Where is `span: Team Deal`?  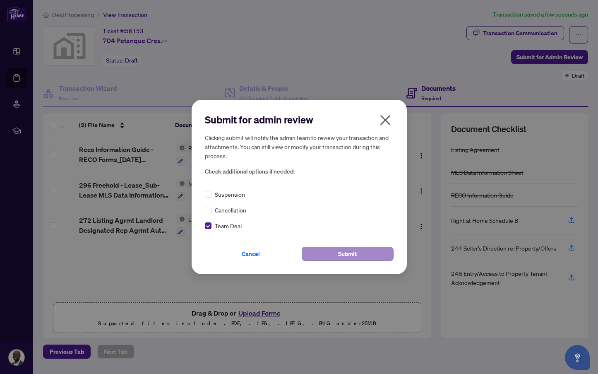 span: Team Deal is located at coordinates (228, 226).